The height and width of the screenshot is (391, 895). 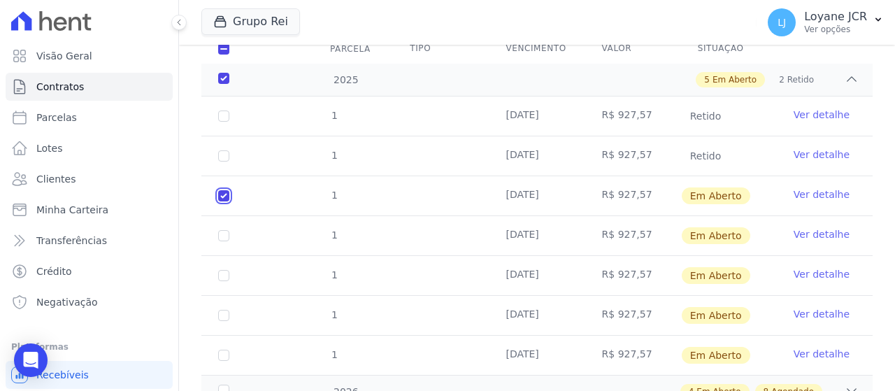 What do you see at coordinates (89, 347) in the screenshot?
I see `div: Plataformas` at bounding box center [89, 347].